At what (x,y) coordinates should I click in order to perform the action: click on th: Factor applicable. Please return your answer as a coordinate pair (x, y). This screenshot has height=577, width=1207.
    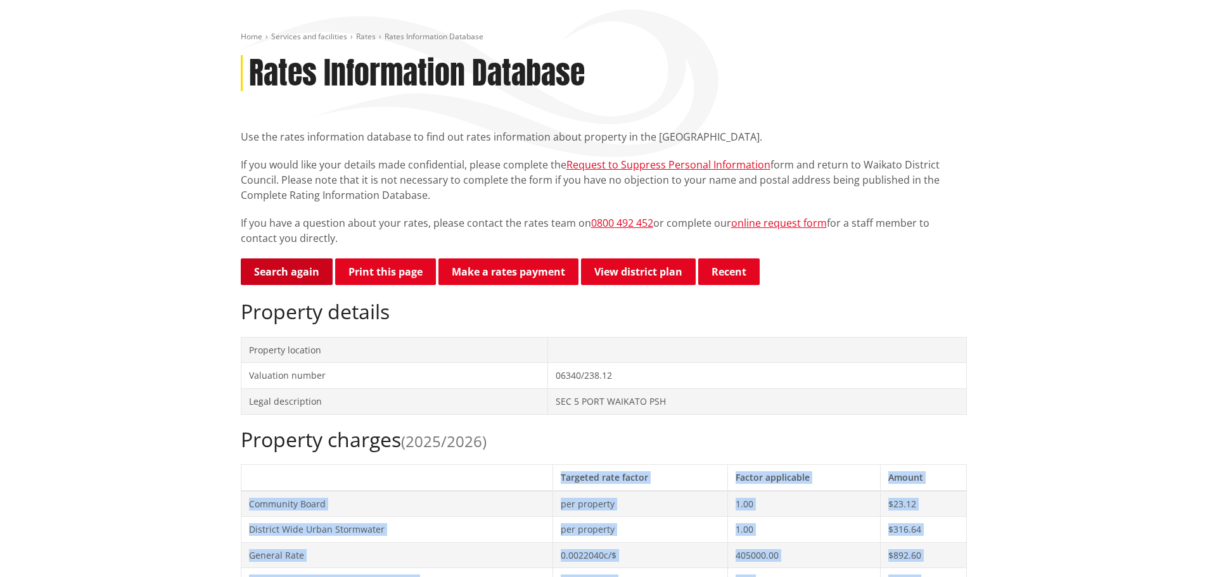
    Looking at the image, I should click on (804, 477).